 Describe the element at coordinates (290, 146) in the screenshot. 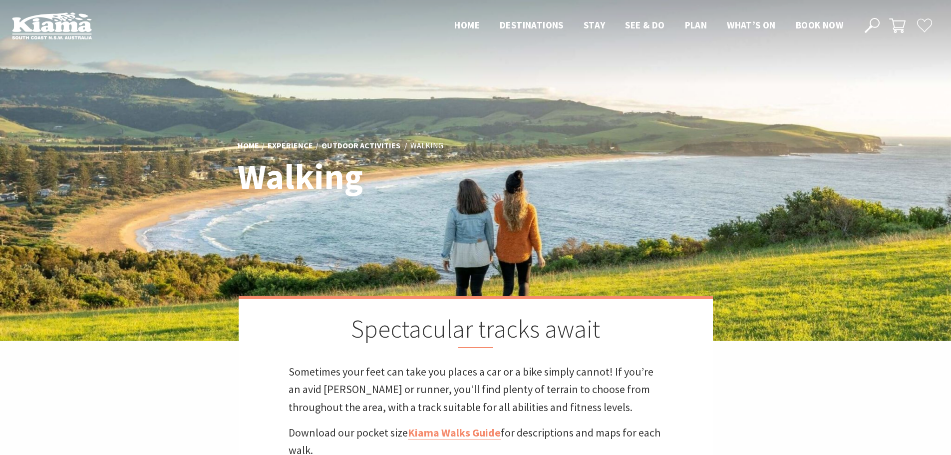

I see `a: Experience` at that location.